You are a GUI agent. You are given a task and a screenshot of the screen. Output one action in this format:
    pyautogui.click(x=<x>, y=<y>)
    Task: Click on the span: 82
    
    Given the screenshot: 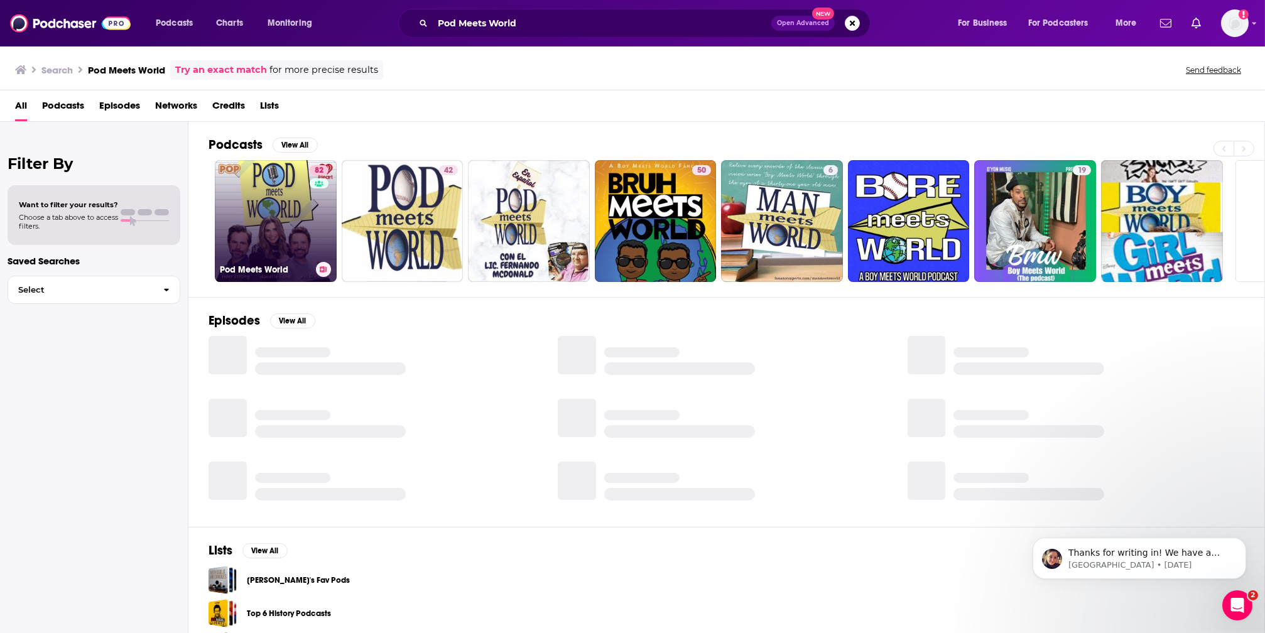 What is the action you would take?
    pyautogui.click(x=319, y=171)
    